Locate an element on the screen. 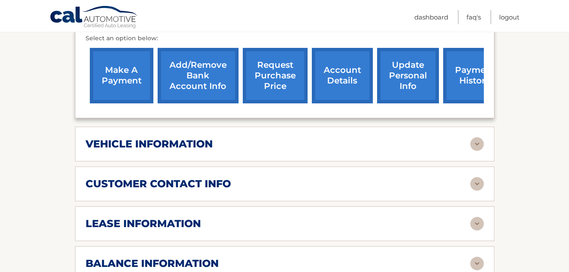  a: payment history is located at coordinates (475, 75).